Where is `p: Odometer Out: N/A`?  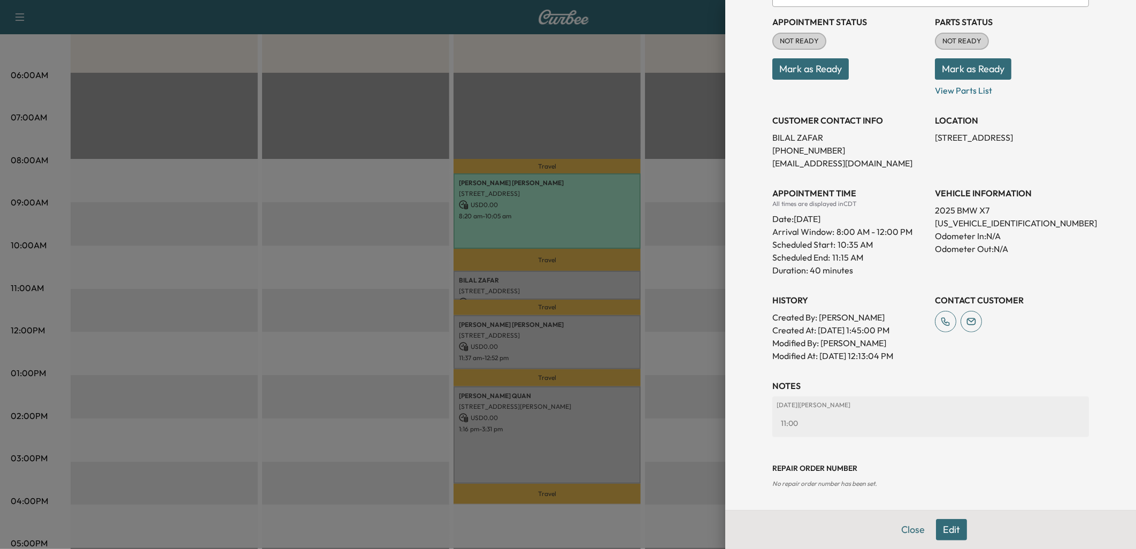
p: Odometer Out: N/A is located at coordinates (1012, 249).